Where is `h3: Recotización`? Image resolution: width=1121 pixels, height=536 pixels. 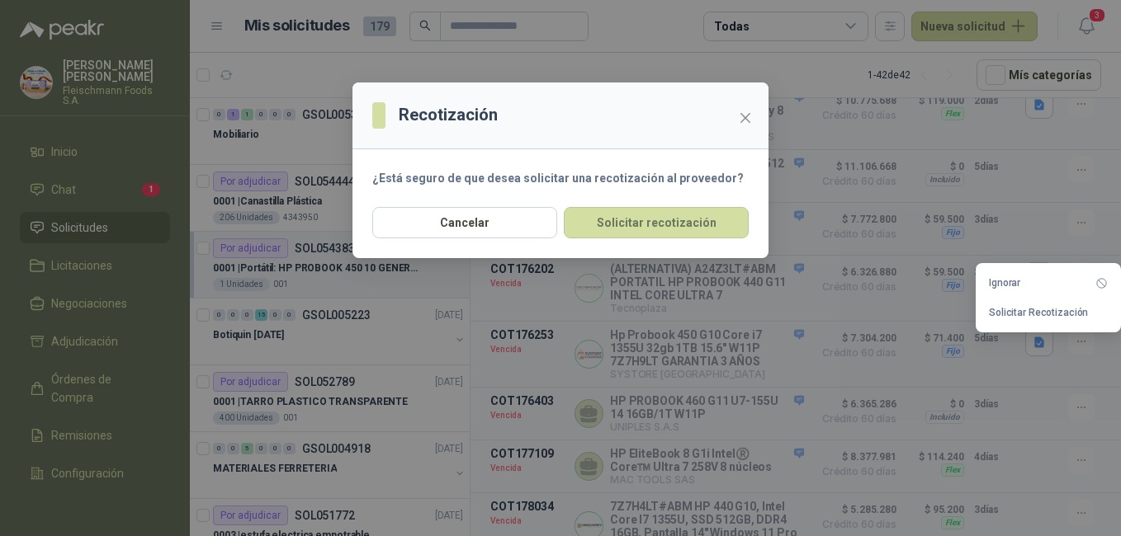 h3: Recotización is located at coordinates (448, 115).